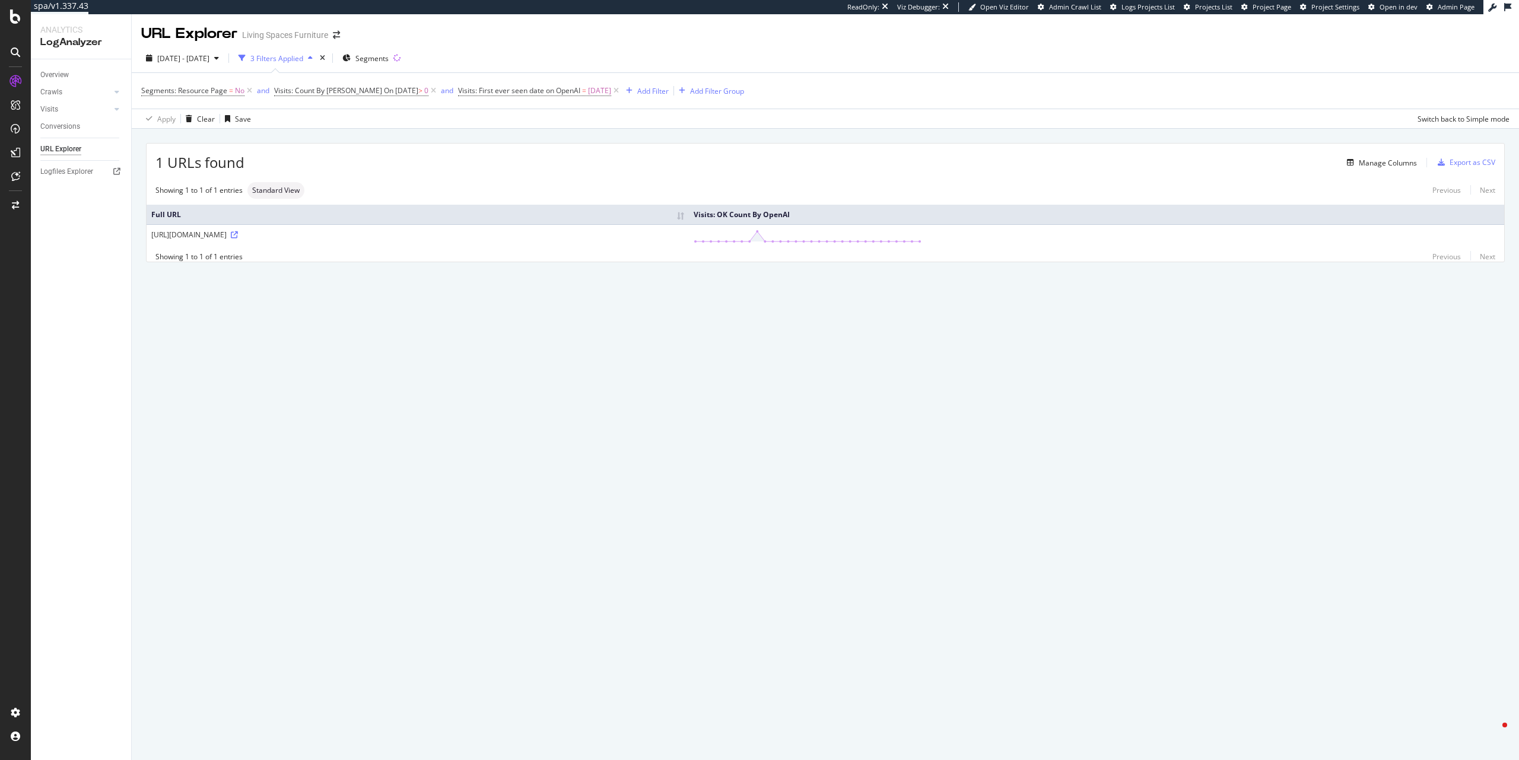  Describe the element at coordinates (1380, 163) in the screenshot. I see `button: Manage Columns` at that location.